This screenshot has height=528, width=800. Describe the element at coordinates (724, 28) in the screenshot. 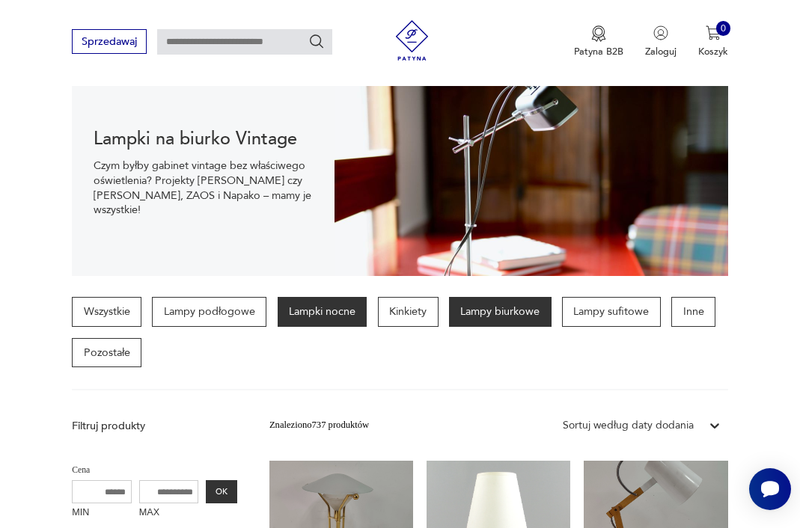

I see `div: 0` at that location.